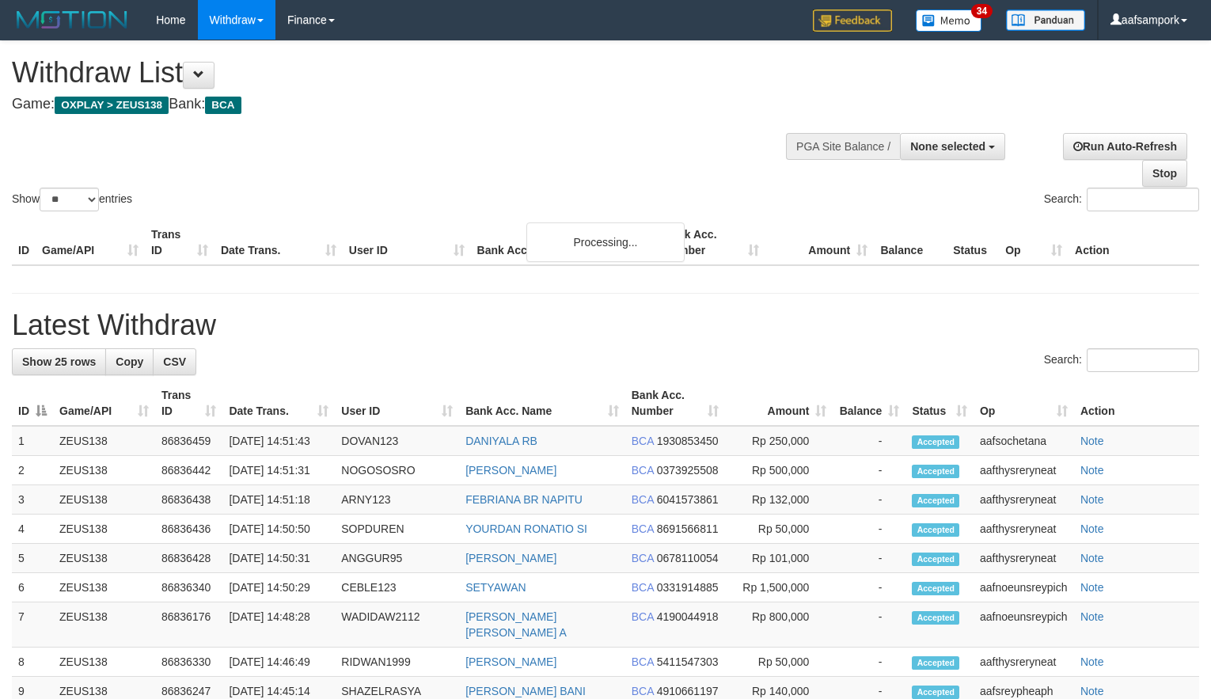 The height and width of the screenshot is (699, 1211). Describe the element at coordinates (939, 403) in the screenshot. I see `th: Status: activate to sort column ascending` at that location.